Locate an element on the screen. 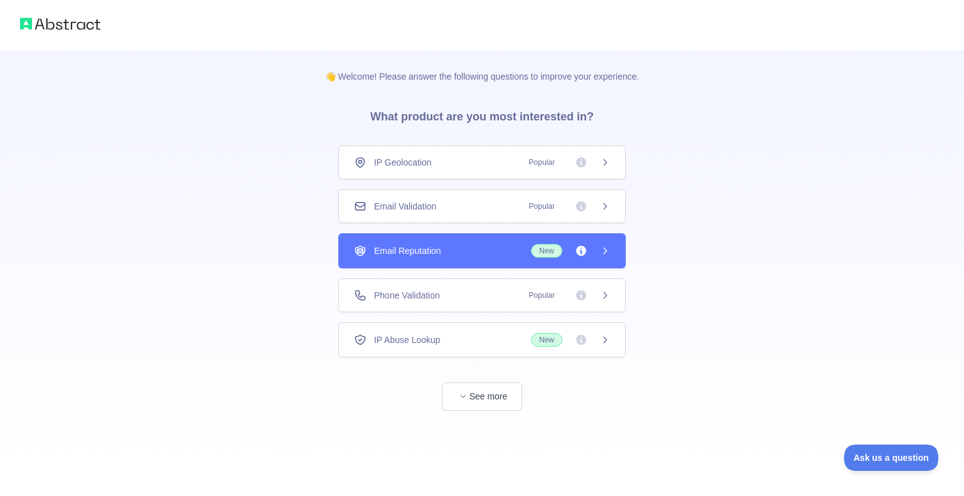 This screenshot has height=496, width=964. img: Abstract logo is located at coordinates (60, 24).